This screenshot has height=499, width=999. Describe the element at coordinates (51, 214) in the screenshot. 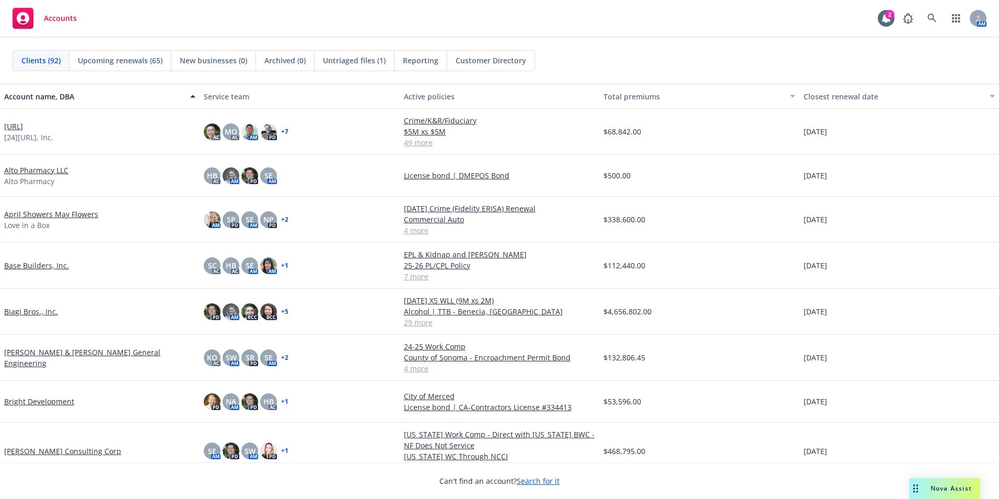

I see `a: April Showers May Flowers` at that location.